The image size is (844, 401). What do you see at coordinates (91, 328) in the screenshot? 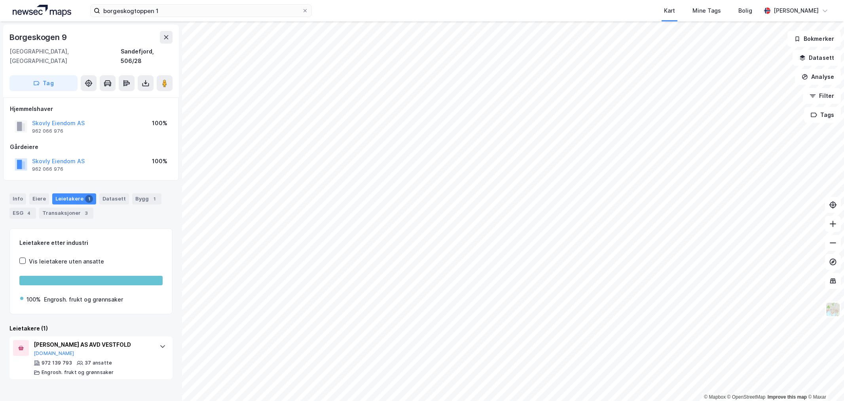
I see `div: Leietakere (1)` at bounding box center [91, 328].